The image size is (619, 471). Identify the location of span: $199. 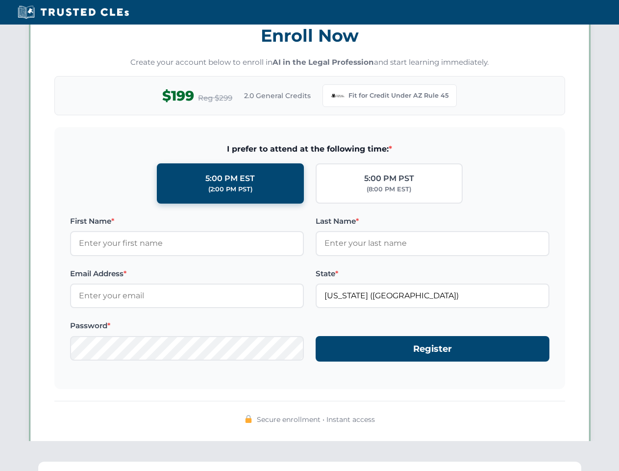
(178, 96).